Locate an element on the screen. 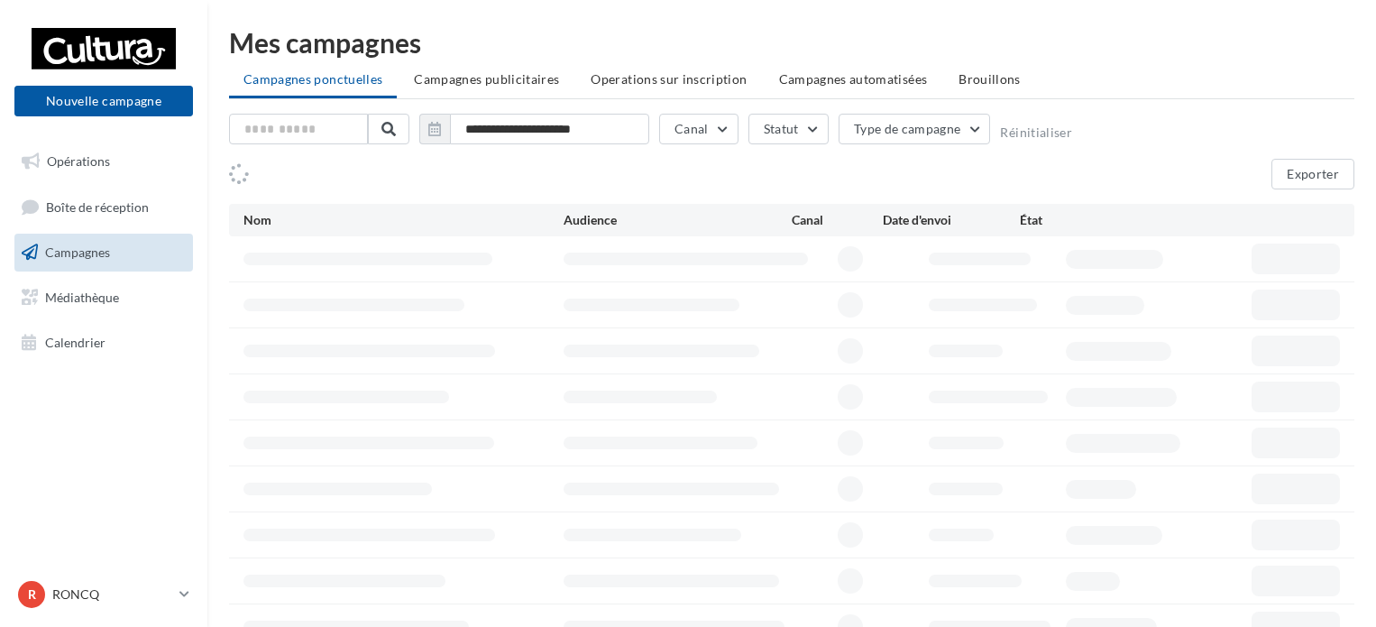 The image size is (1376, 627). button: Nouvelle campagne is located at coordinates (104, 101).